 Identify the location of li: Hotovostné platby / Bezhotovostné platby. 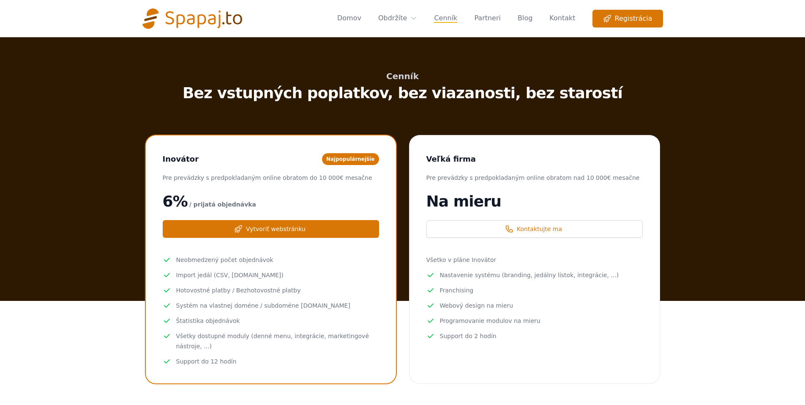
(271, 290).